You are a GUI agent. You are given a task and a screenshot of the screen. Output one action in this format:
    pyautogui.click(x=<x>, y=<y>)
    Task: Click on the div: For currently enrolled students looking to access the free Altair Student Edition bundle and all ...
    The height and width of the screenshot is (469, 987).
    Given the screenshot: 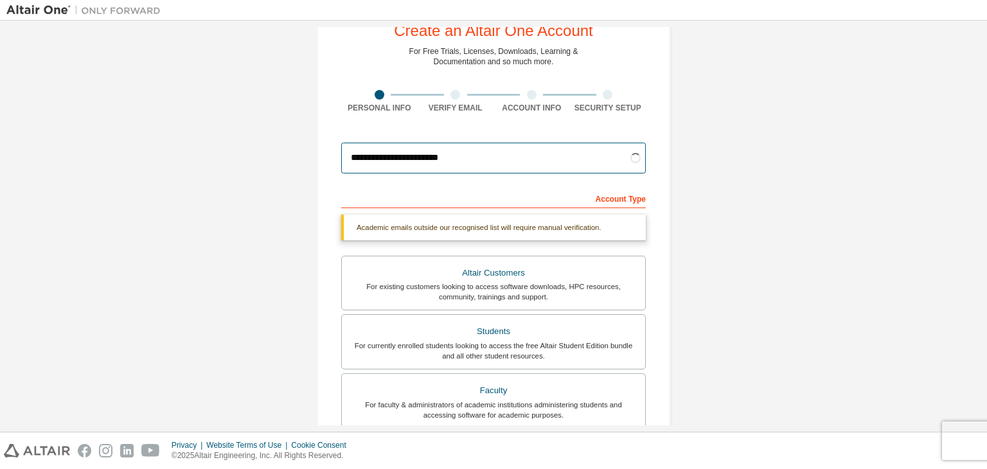 What is the action you would take?
    pyautogui.click(x=494, y=351)
    